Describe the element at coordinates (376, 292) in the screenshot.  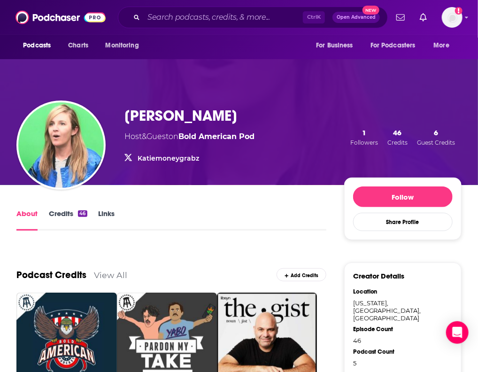
I see `div: Location` at that location.